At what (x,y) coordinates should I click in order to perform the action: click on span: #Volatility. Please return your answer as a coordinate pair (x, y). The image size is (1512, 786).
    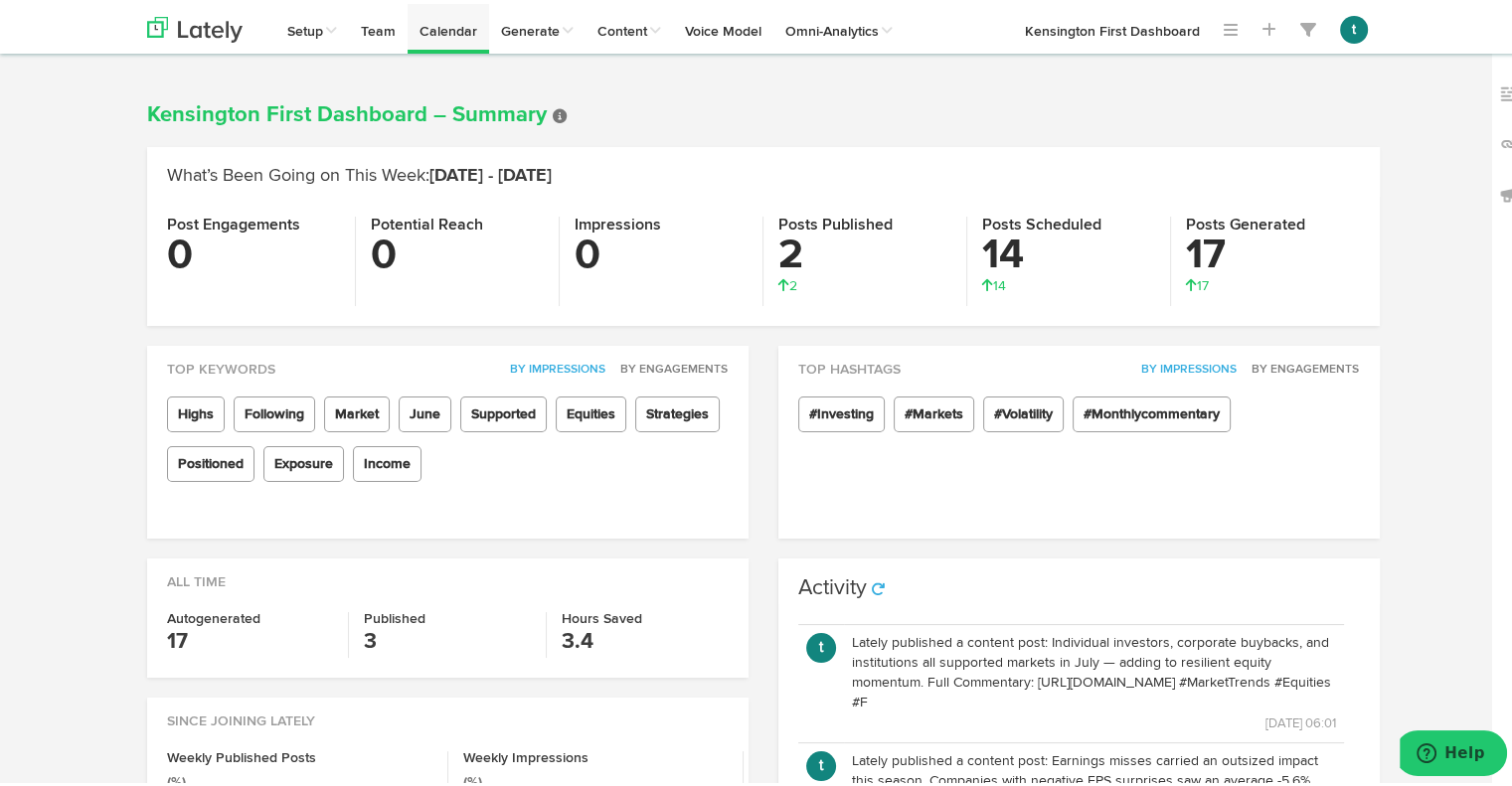
    Looking at the image, I should click on (1022, 410).